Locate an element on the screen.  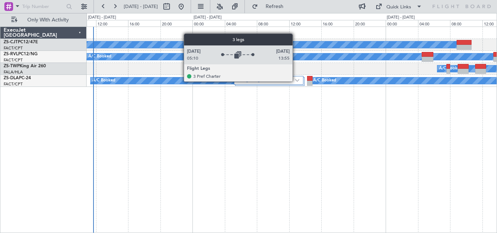
a: FALA/HLA is located at coordinates (13, 72).